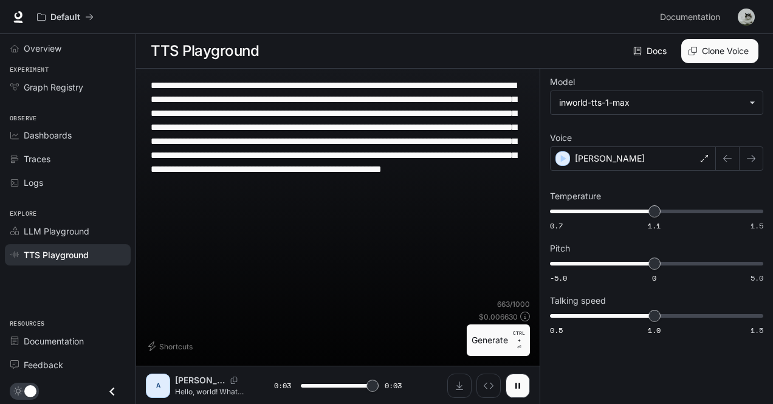 This screenshot has height=404, width=773. I want to click on span: LLM Playground, so click(57, 231).